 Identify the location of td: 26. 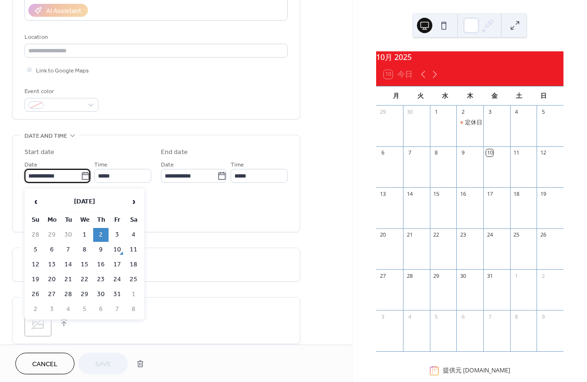
(36, 295).